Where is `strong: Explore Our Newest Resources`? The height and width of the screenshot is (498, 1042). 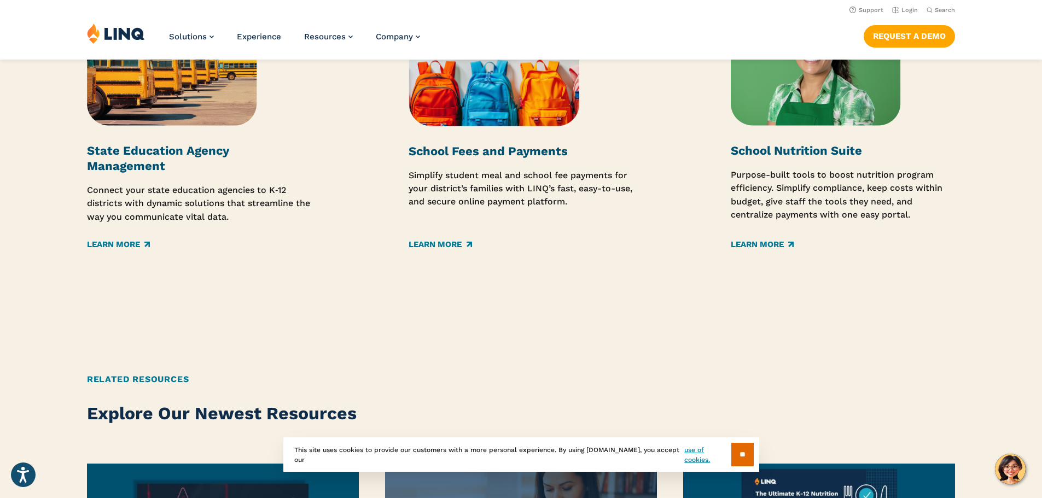
strong: Explore Our Newest Resources is located at coordinates (221, 413).